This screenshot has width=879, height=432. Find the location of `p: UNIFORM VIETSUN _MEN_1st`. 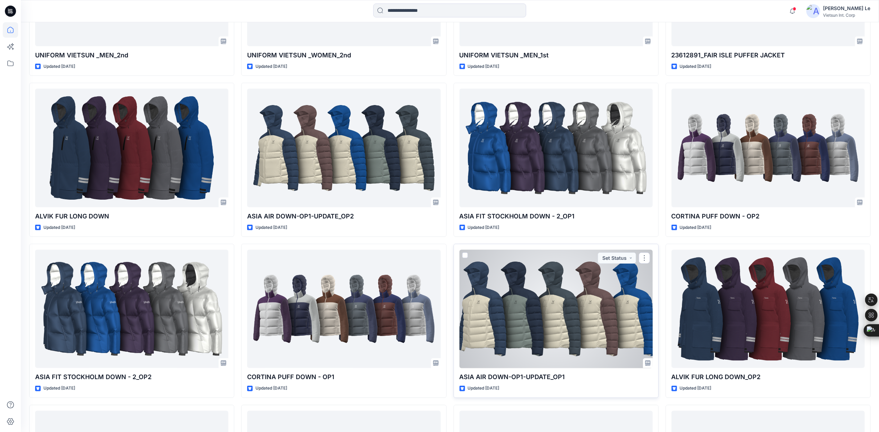

p: UNIFORM VIETSUN _MEN_1st is located at coordinates (556, 55).